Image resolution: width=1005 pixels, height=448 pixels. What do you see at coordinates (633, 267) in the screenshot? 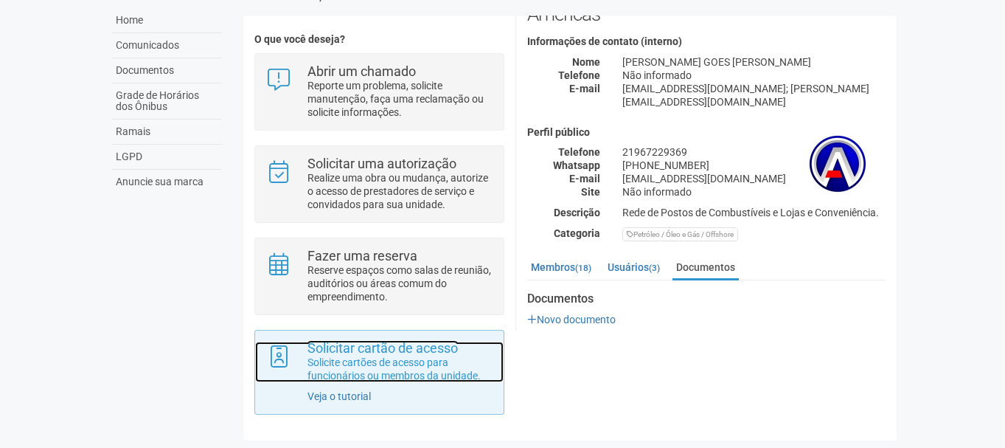
I see `a: Usuários(3)` at bounding box center [633, 267].